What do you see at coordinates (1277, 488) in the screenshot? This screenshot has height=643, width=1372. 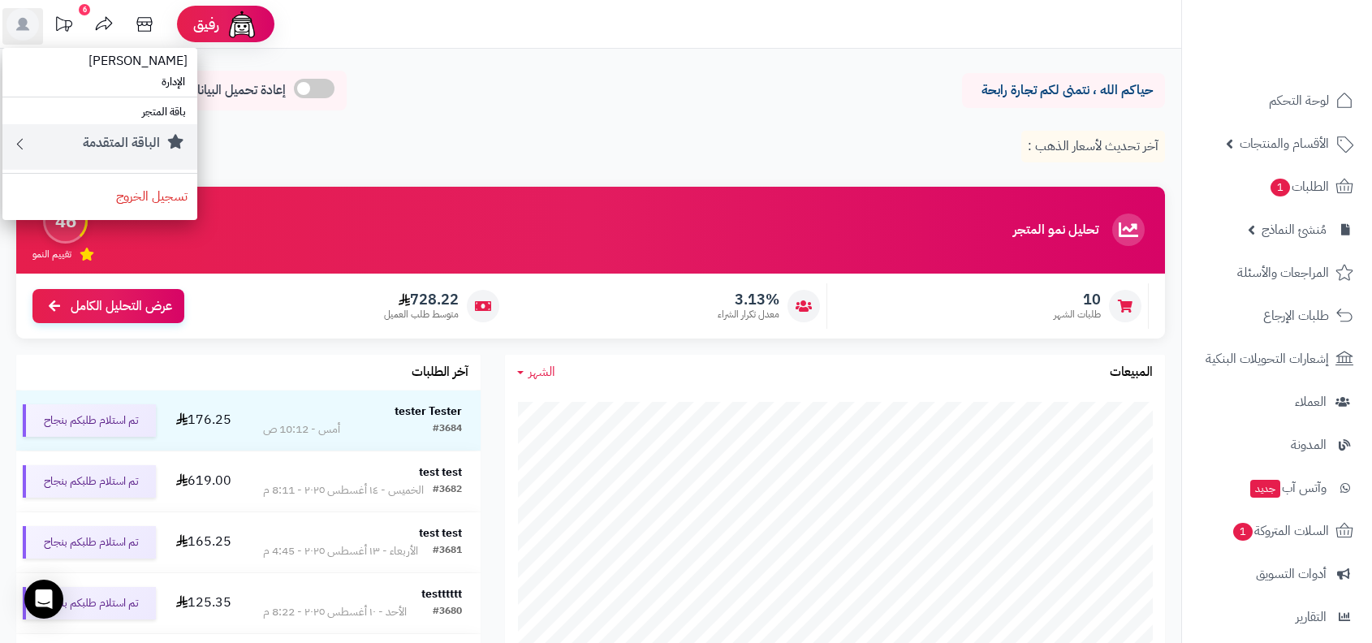 I see `a: وآتس آبجديد` at bounding box center [1277, 488].